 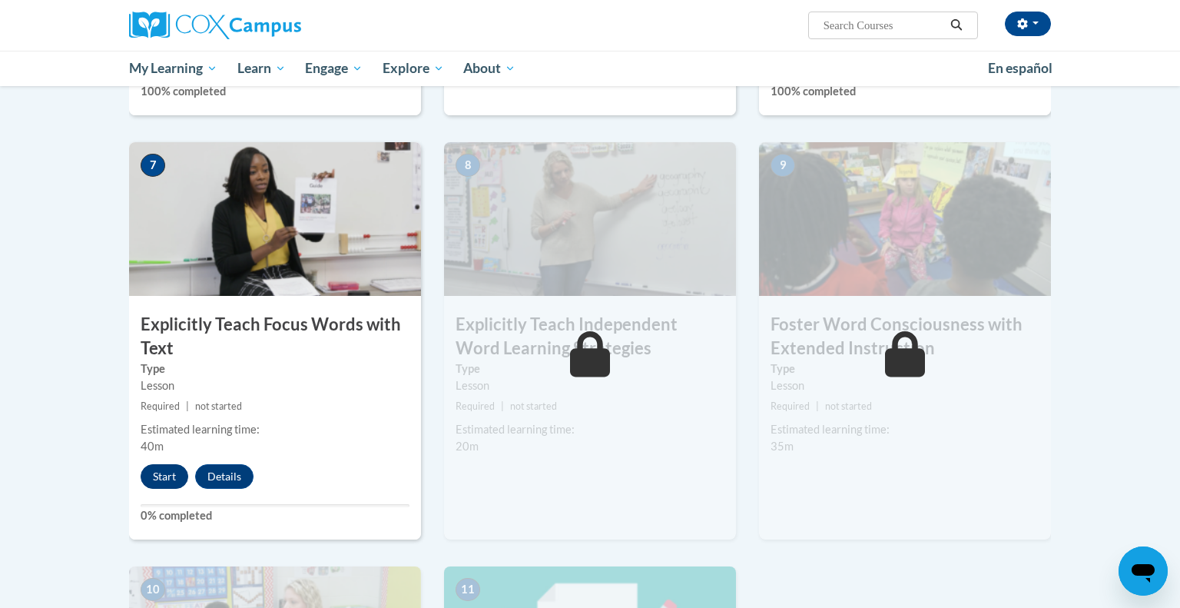 I want to click on img: Cox Campus, so click(x=215, y=25).